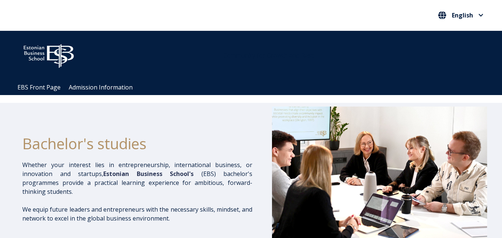 The width and height of the screenshot is (502, 238). Describe the element at coordinates (49, 54) in the screenshot. I see `img: ebs_logo2016_white` at that location.